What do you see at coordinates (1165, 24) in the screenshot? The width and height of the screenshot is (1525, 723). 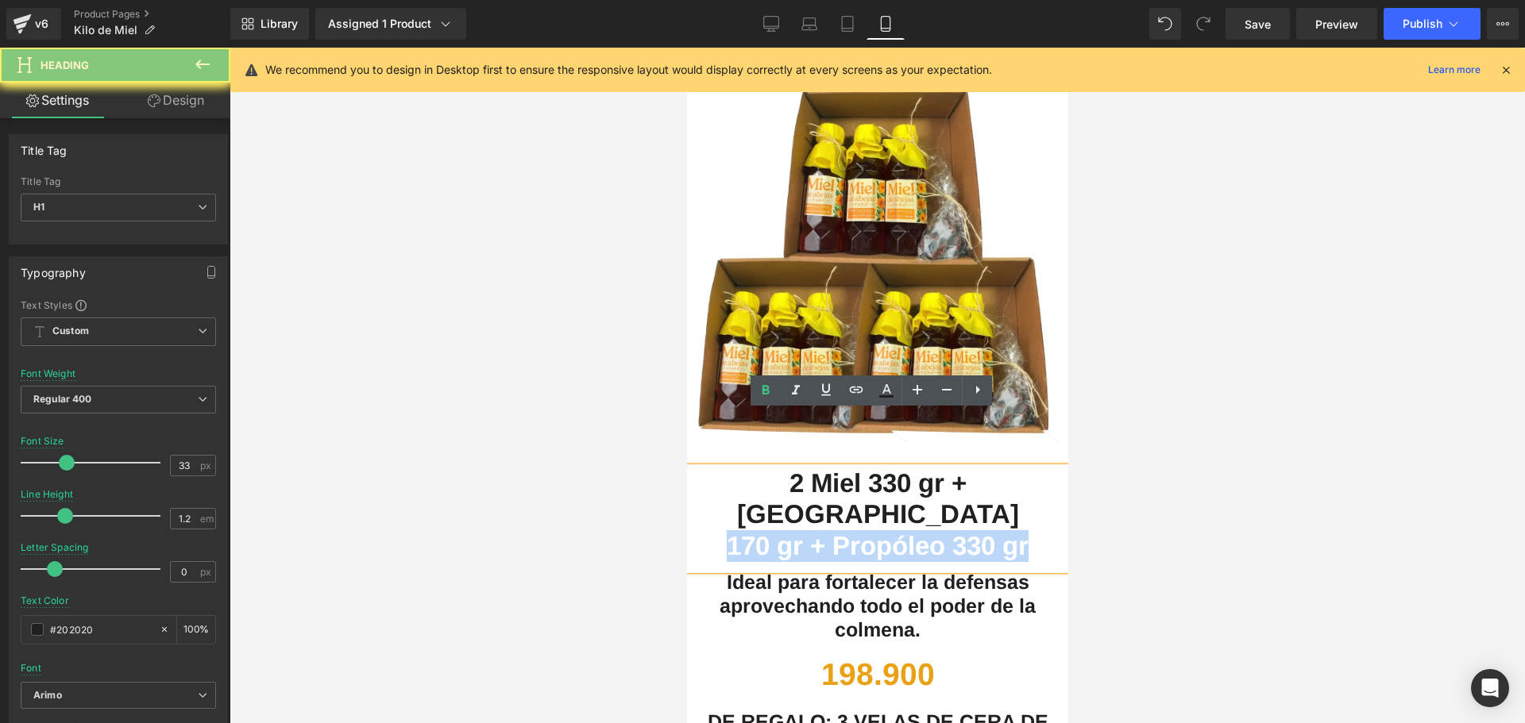 I see `button: Undo` at bounding box center [1165, 24].